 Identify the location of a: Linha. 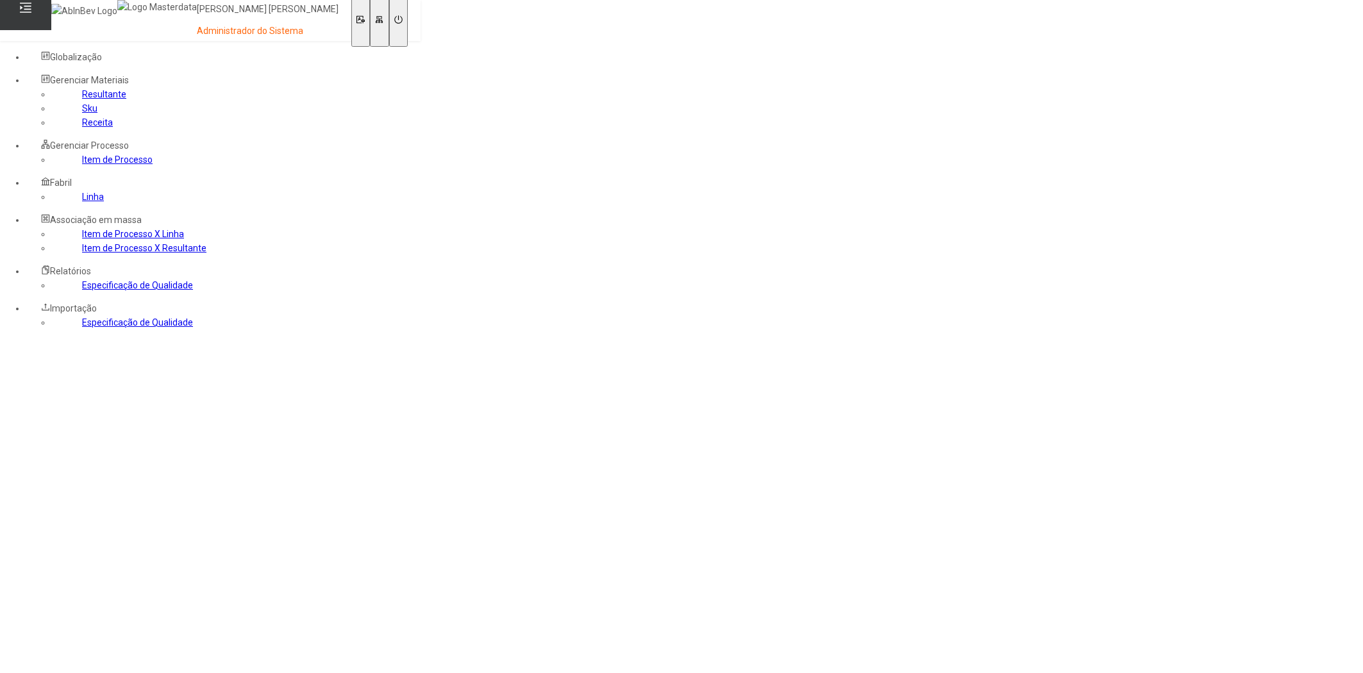
(93, 197).